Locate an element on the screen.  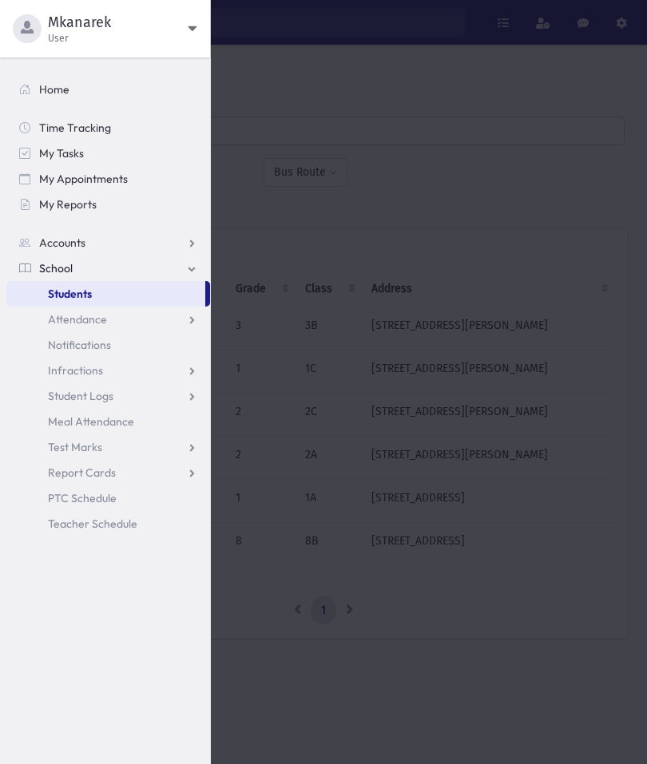
a: Notifications is located at coordinates (108, 345).